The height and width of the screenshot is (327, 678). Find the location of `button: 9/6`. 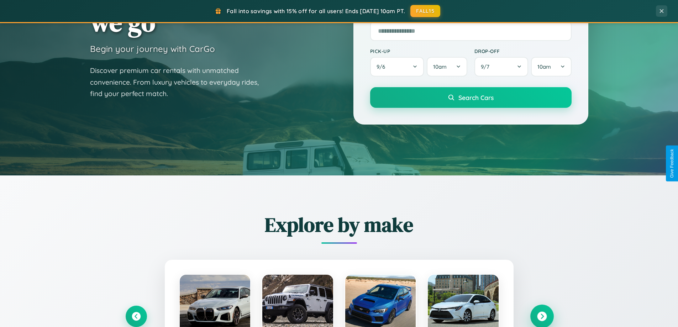

button: 9/6 is located at coordinates (397, 67).